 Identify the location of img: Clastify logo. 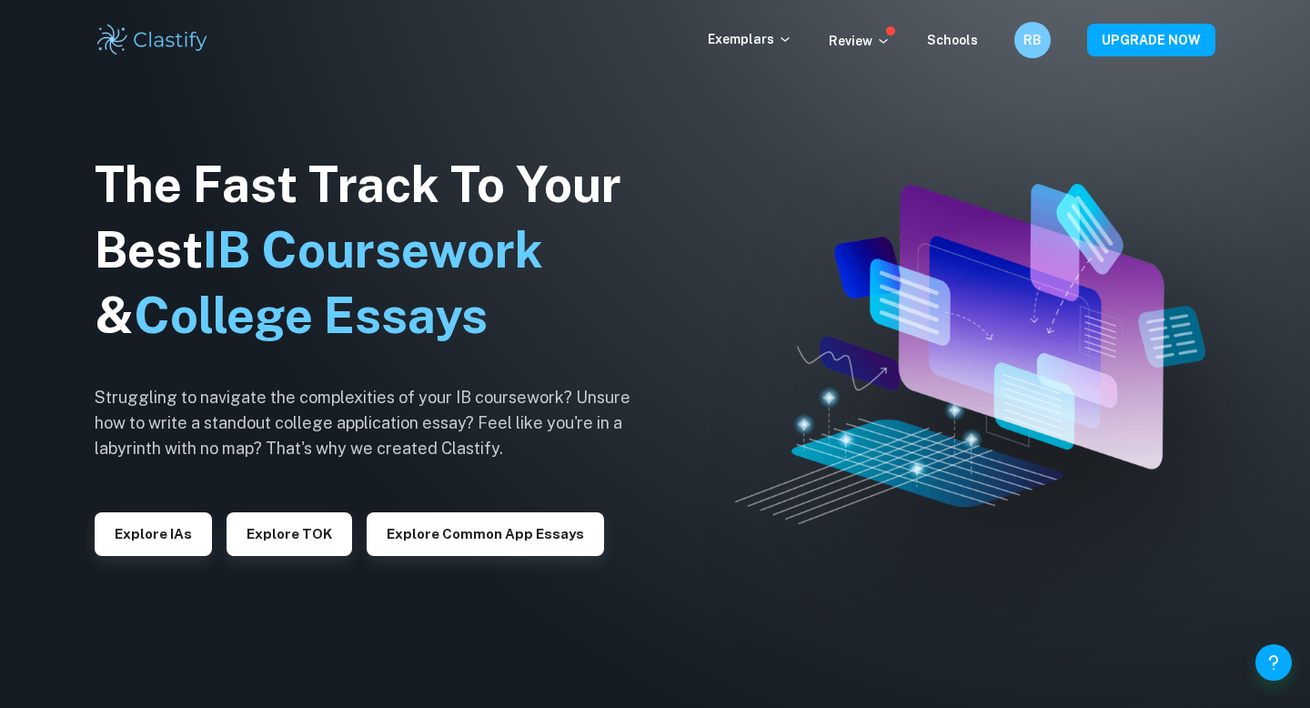
(152, 40).